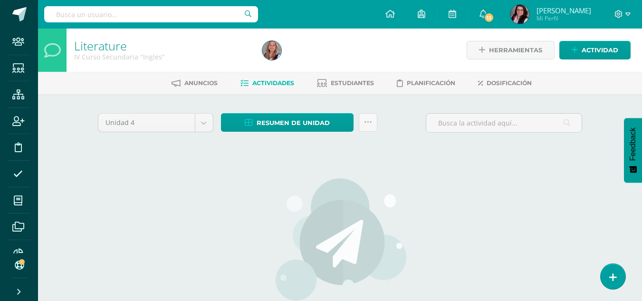 Image resolution: width=642 pixels, height=301 pixels. What do you see at coordinates (146, 123) in the screenshot?
I see `span: Unidad 4` at bounding box center [146, 123].